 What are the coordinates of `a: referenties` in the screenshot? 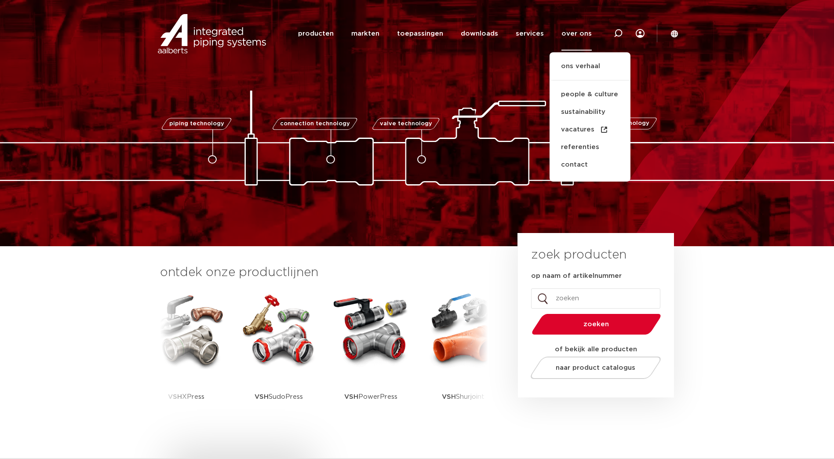 It's located at (590, 147).